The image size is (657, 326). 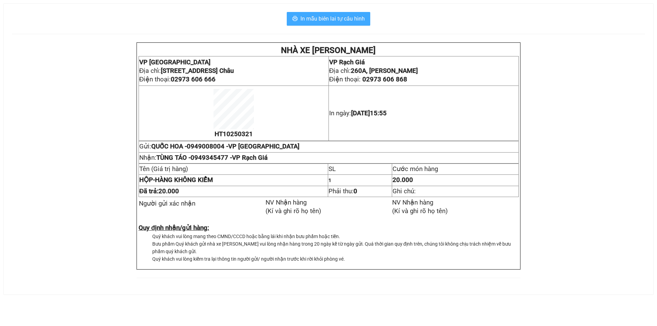 I want to click on span: Ghi chú:, so click(x=404, y=191).